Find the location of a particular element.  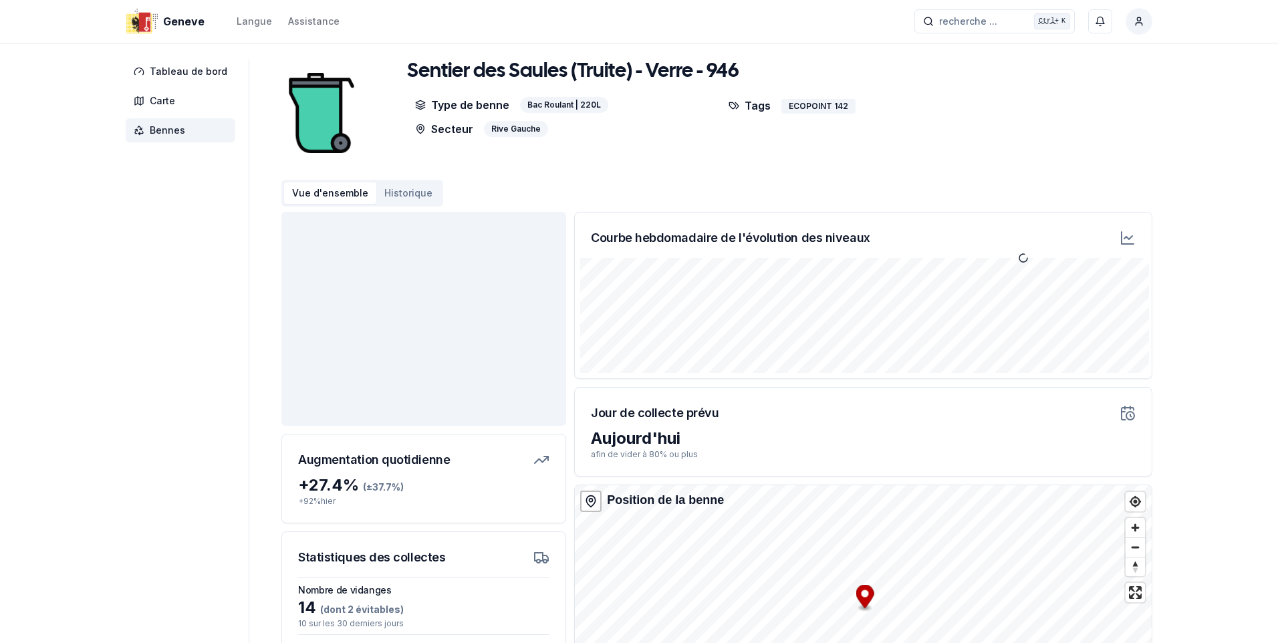

button: Vue d'ensemble is located at coordinates (330, 193).